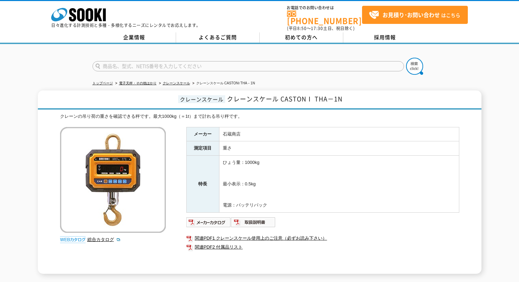 This screenshot has height=282, width=519. Describe the element at coordinates (385, 38) in the screenshot. I see `a: 採用情報` at that location.